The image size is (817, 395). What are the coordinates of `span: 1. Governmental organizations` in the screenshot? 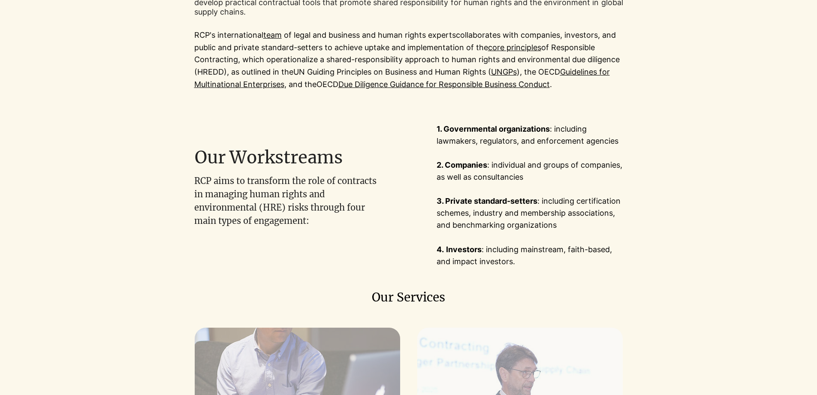 It's located at (493, 129).